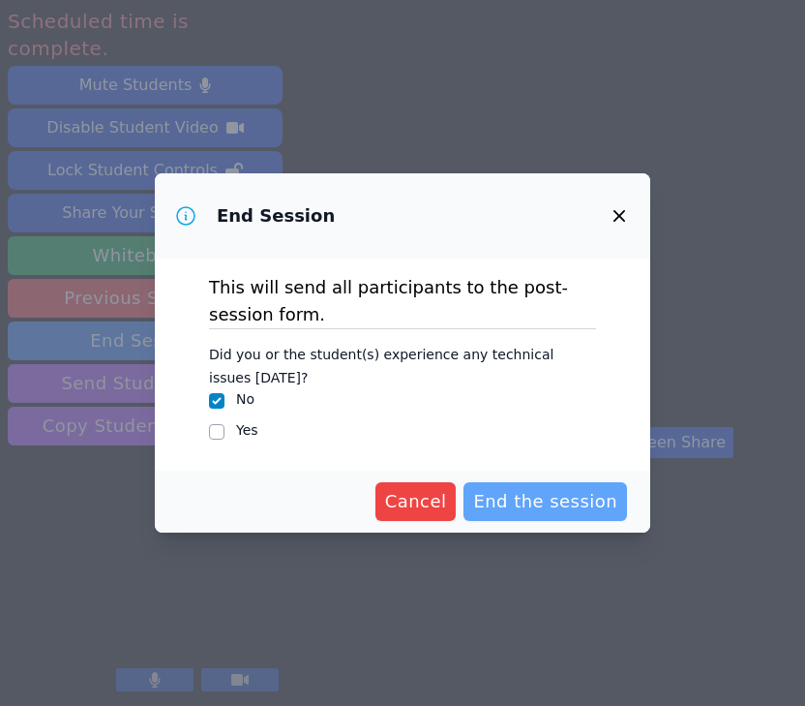  Describe the element at coordinates (545, 502) in the screenshot. I see `button: End the session` at that location.